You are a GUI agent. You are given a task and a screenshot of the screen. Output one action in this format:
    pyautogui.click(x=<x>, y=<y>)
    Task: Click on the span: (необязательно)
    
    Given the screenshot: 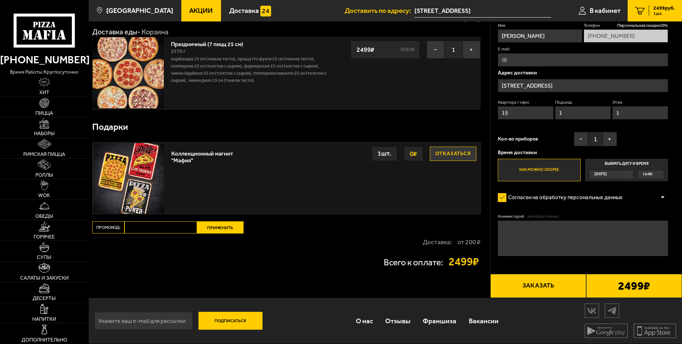 What is the action you would take?
    pyautogui.click(x=543, y=216)
    